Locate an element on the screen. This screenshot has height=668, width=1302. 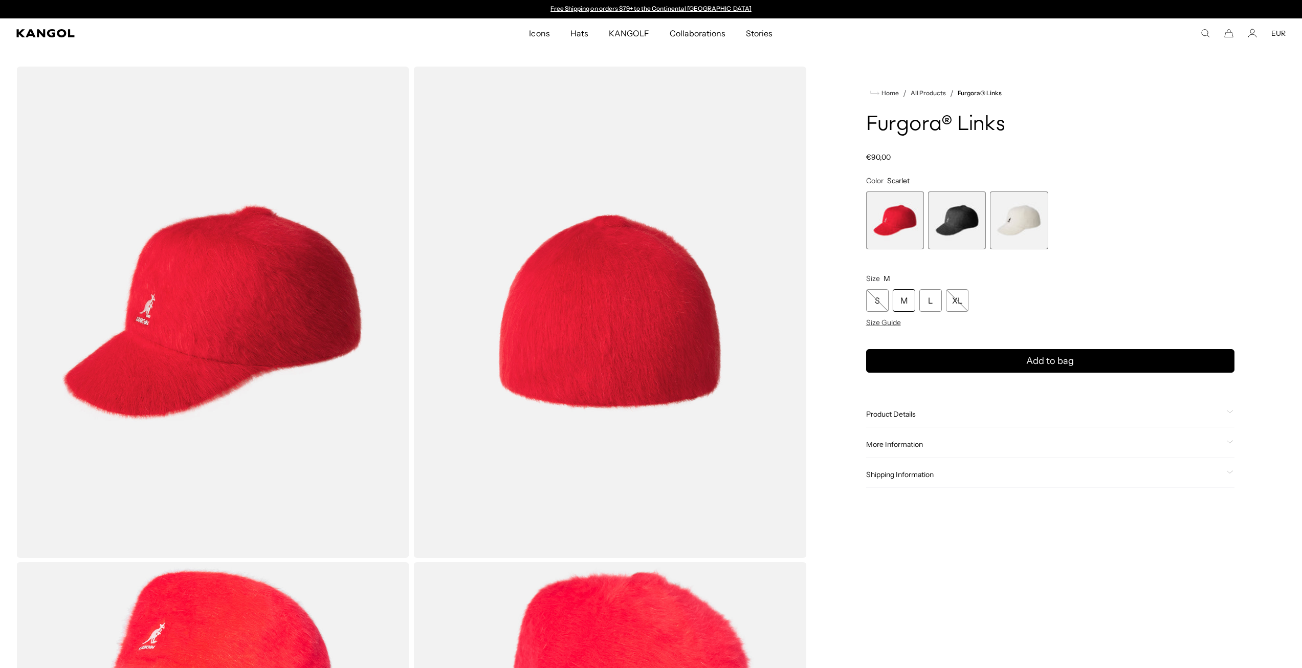
a: Stories is located at coordinates (759, 33).